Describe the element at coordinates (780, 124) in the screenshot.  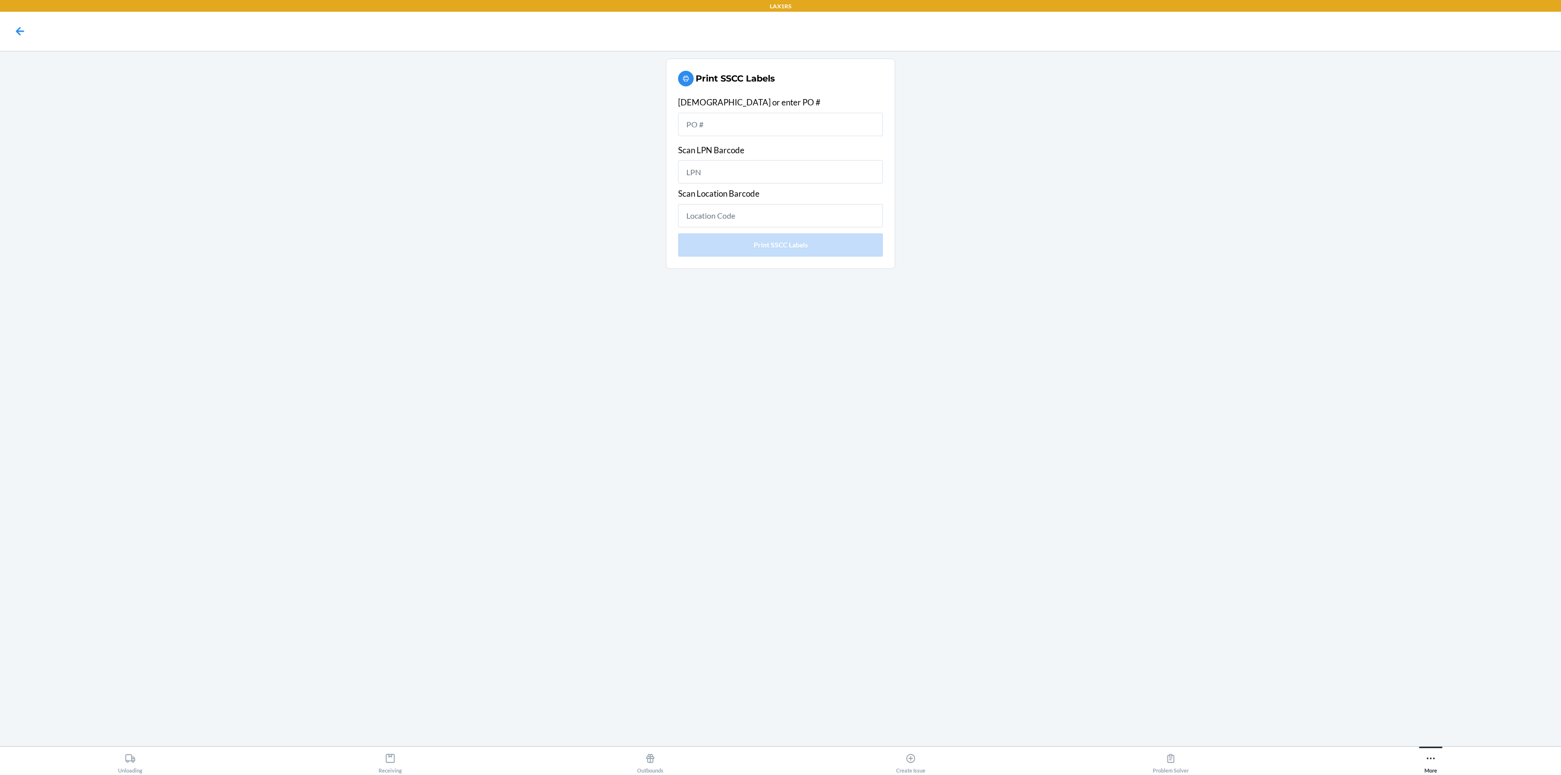
I see `input: PO #` at that location.